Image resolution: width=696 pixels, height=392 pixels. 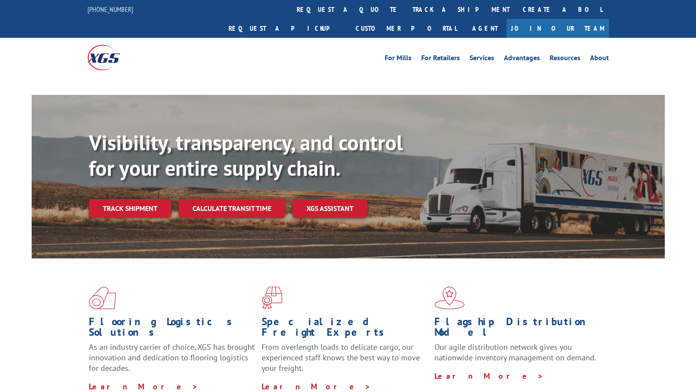 I want to click on img: xgs-icon-total-supply-chain-intelligence-red, so click(x=102, y=298).